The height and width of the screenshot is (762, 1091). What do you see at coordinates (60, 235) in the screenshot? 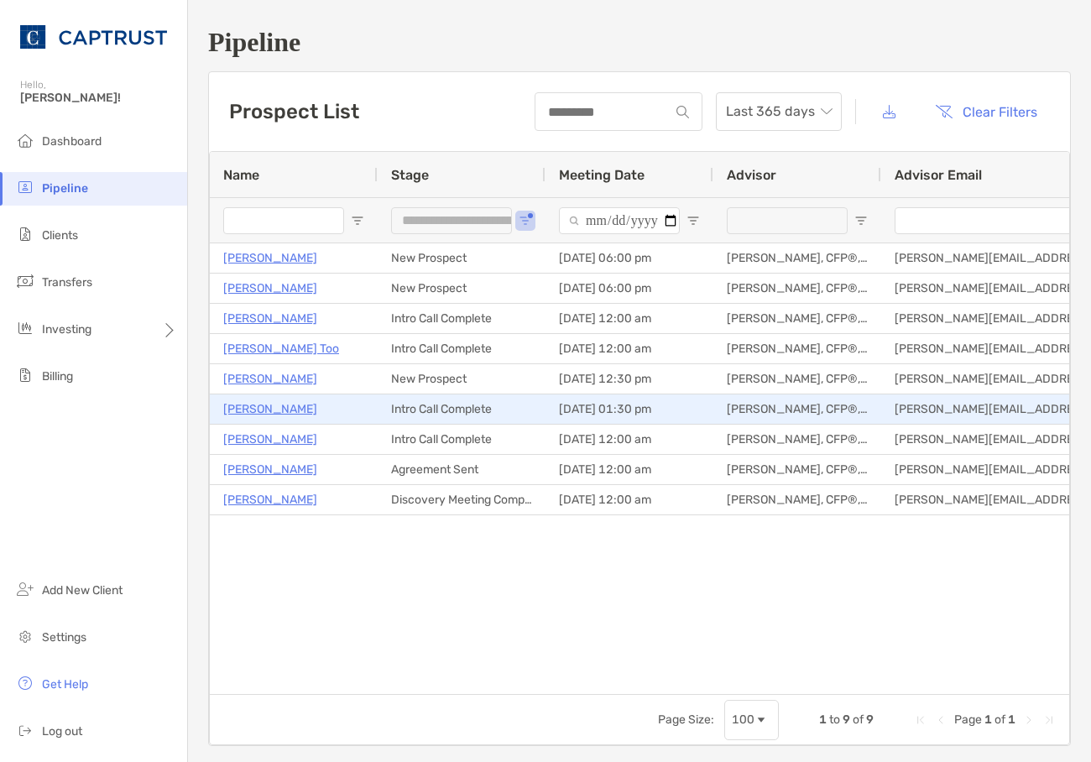
I see `span: Clients` at bounding box center [60, 235].